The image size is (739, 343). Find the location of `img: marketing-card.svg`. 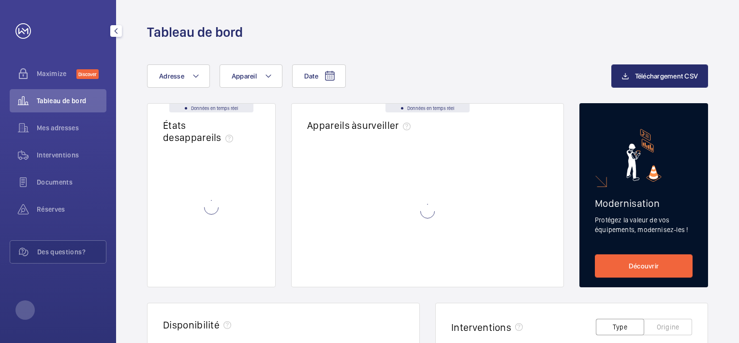

img: marketing-card.svg is located at coordinates (644, 155).